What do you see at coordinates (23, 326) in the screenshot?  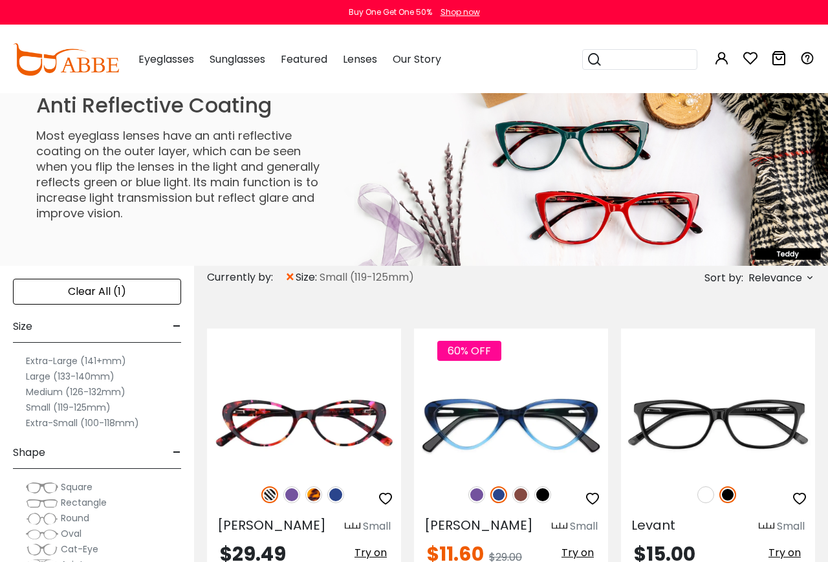 I see `span: Size` at bounding box center [23, 326].